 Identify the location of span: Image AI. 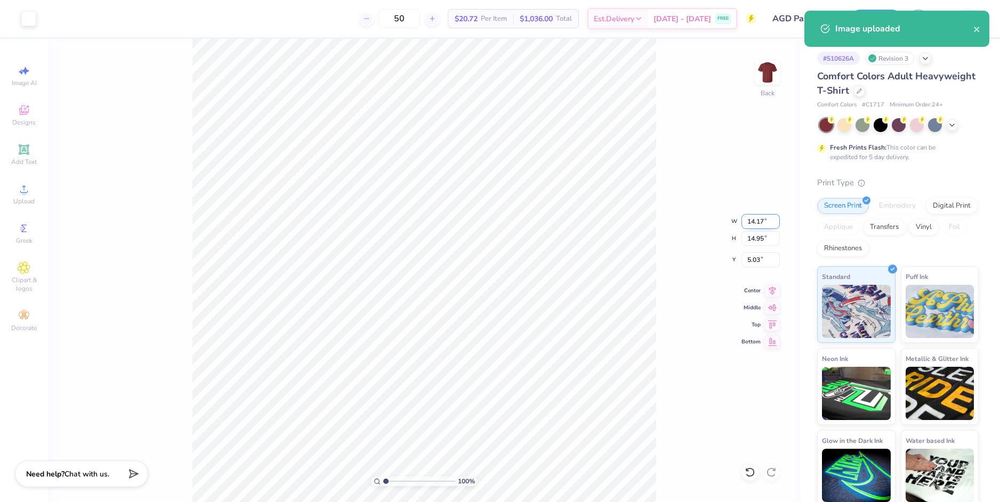
(24, 83).